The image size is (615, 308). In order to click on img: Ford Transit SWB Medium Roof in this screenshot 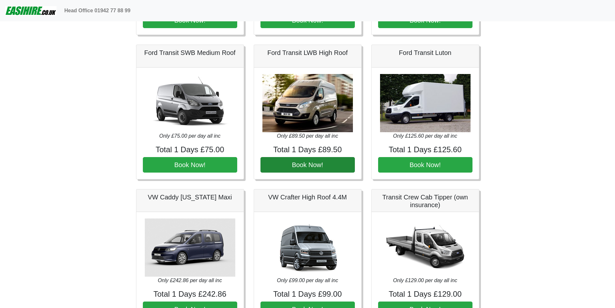, I will do `click(190, 103)`.